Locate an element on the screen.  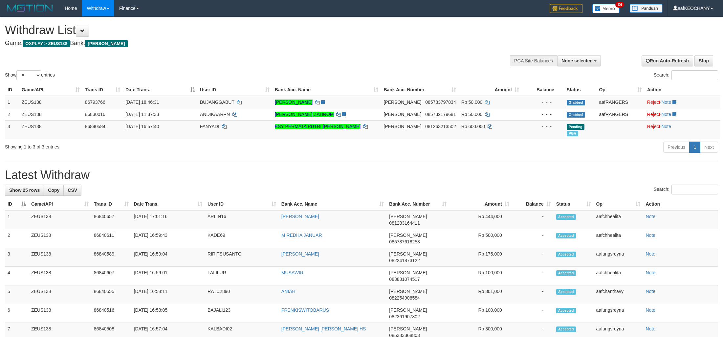
img: panduan.png is located at coordinates (646, 8).